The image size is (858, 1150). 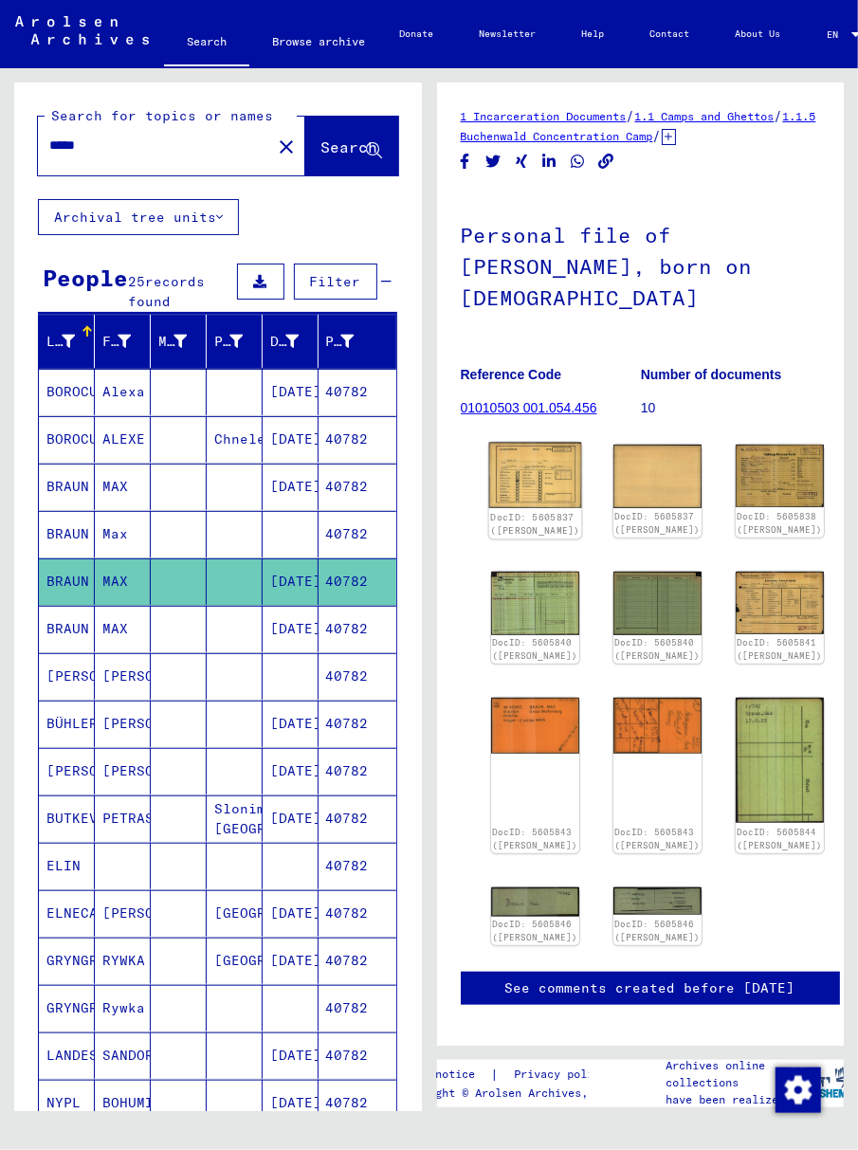 I want to click on div: People, so click(x=85, y=278).